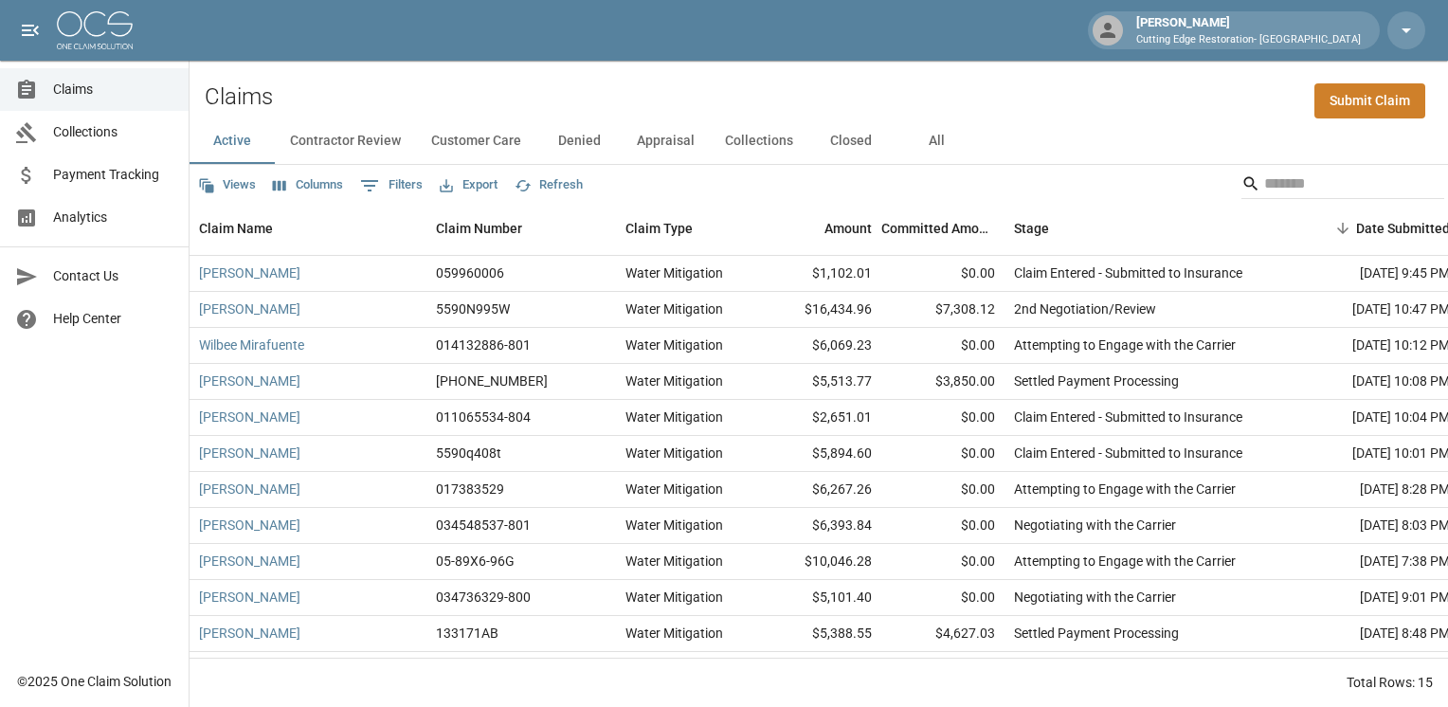 The image size is (1448, 707). Describe the element at coordinates (820, 526) in the screenshot. I see `div: $6,393.84` at that location.